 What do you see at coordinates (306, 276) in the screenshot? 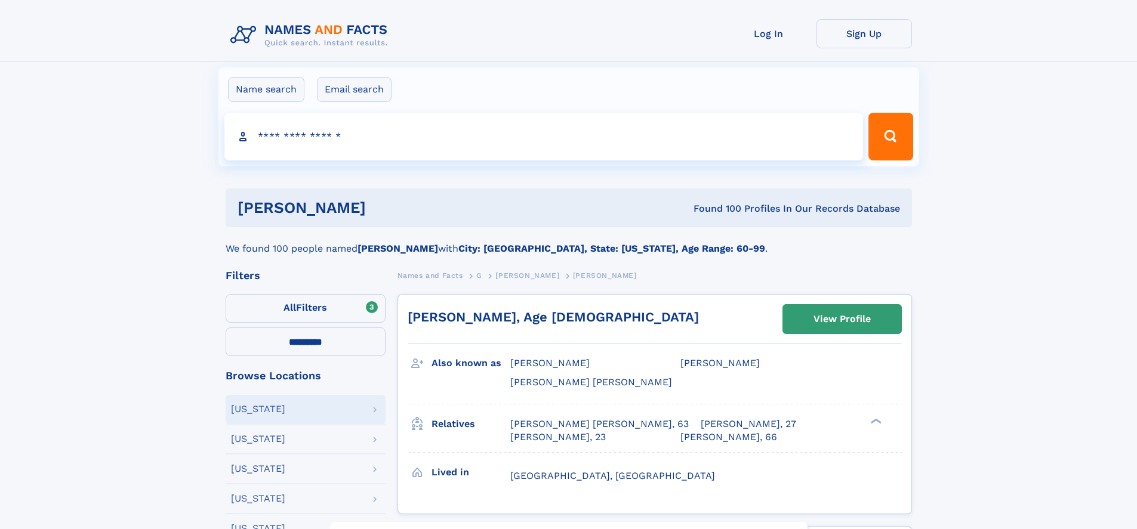
I see `div: Filters` at bounding box center [306, 276].